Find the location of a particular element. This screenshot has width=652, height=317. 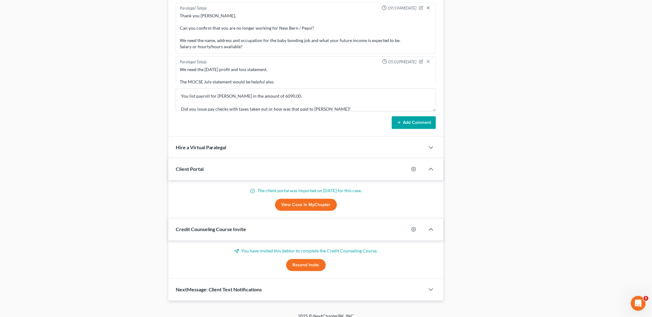

button: Add Comment is located at coordinates (413, 123).